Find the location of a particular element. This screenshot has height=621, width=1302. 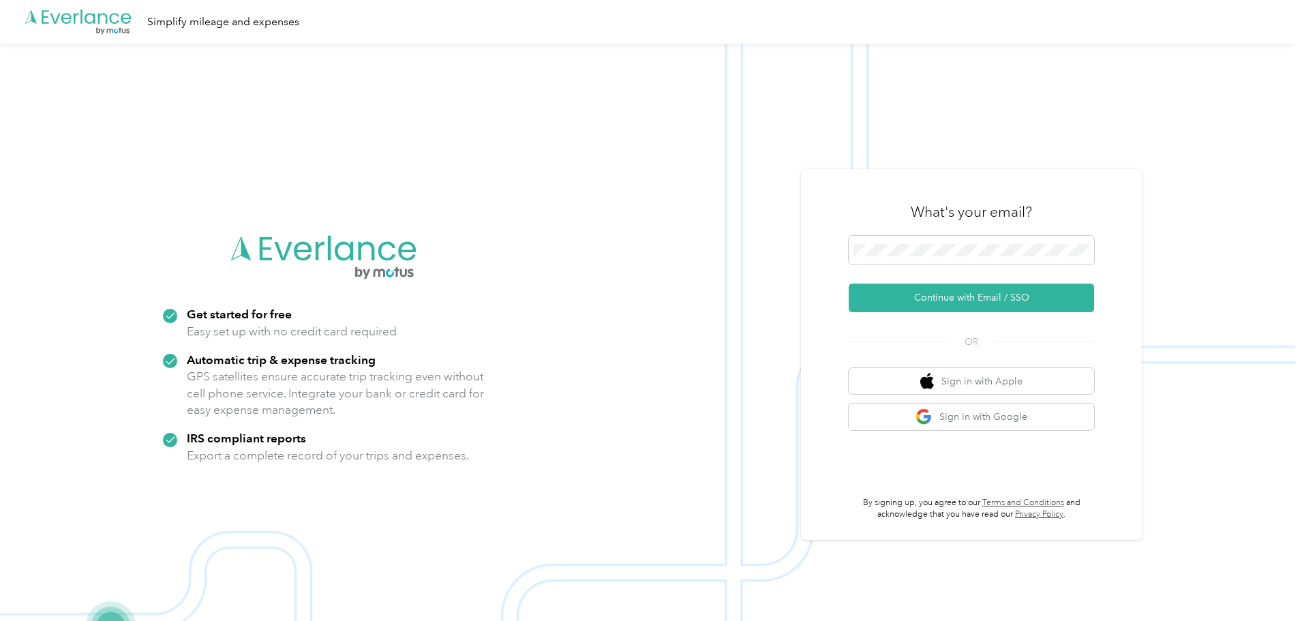

img: apple logo is located at coordinates (927, 381).